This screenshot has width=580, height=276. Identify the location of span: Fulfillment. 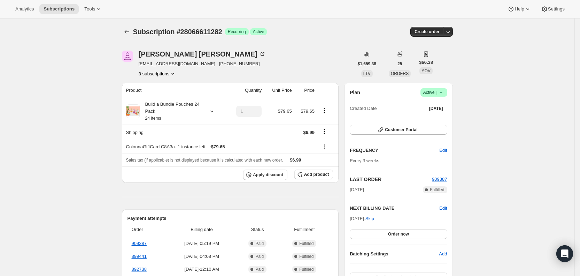
(304, 229).